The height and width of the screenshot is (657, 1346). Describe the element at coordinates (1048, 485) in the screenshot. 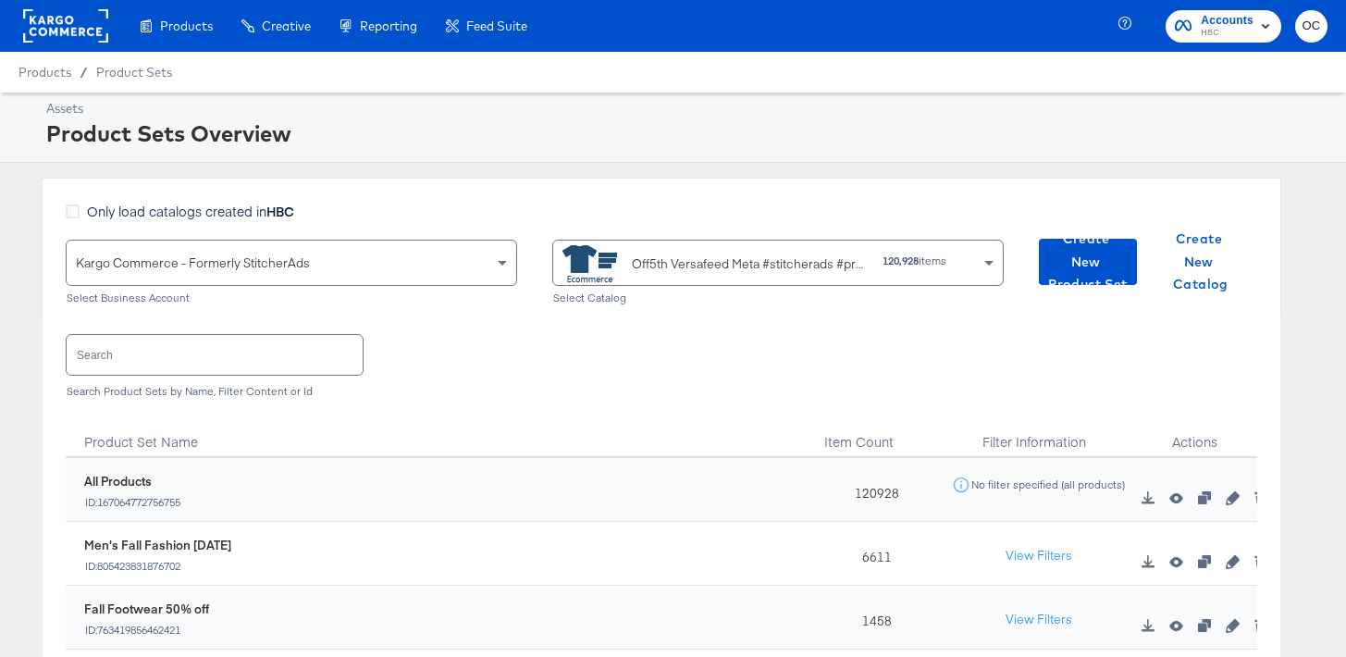

I see `div: No filter specified (all products)` at that location.